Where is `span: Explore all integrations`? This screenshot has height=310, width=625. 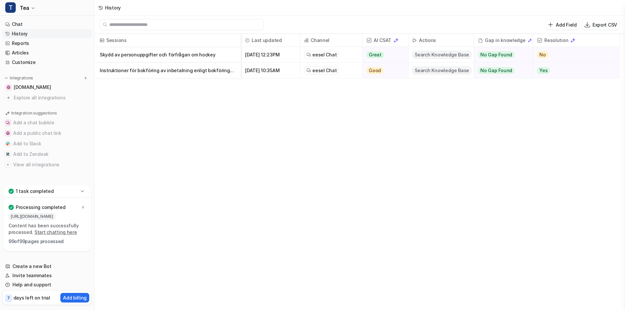
span: Explore all integrations is located at coordinates (51, 98).